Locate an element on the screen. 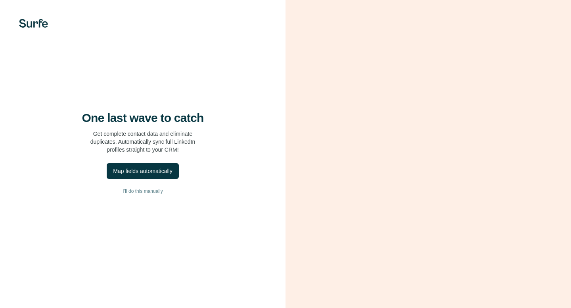 The height and width of the screenshot is (308, 571). img: Surfe's logo is located at coordinates (33, 23).